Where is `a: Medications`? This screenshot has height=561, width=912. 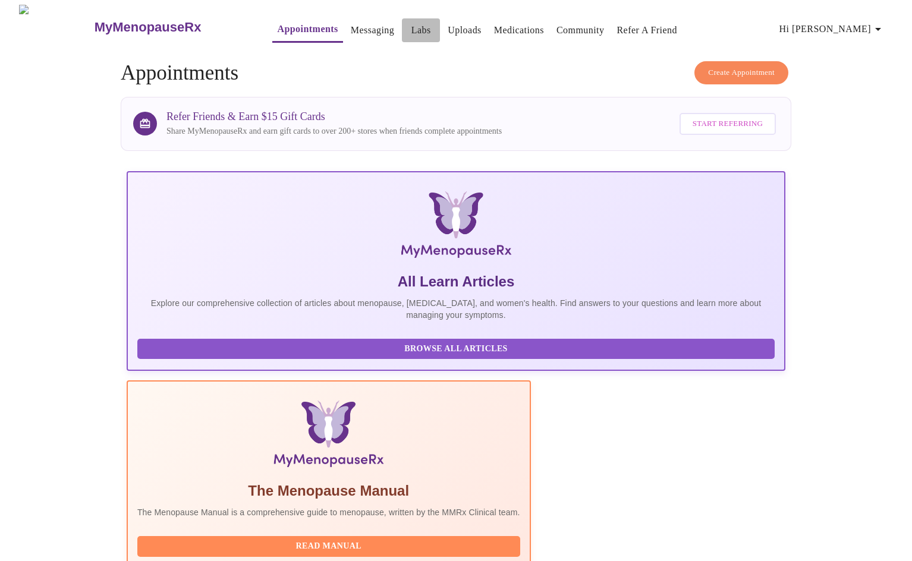 a: Medications is located at coordinates (519, 30).